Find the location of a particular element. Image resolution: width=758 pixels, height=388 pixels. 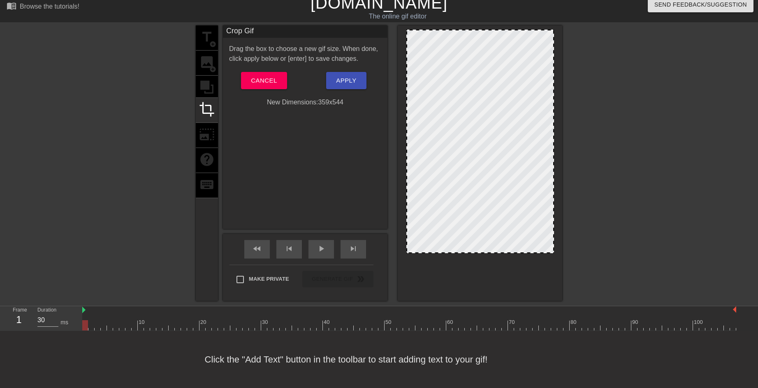

div: 40 is located at coordinates (327, 322).